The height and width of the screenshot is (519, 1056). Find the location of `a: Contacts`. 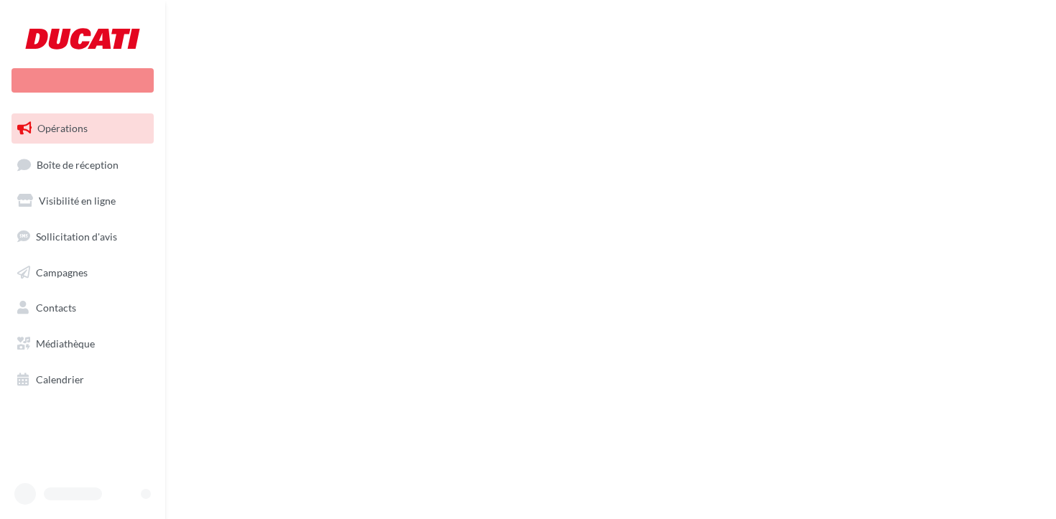

a: Contacts is located at coordinates (83, 308).